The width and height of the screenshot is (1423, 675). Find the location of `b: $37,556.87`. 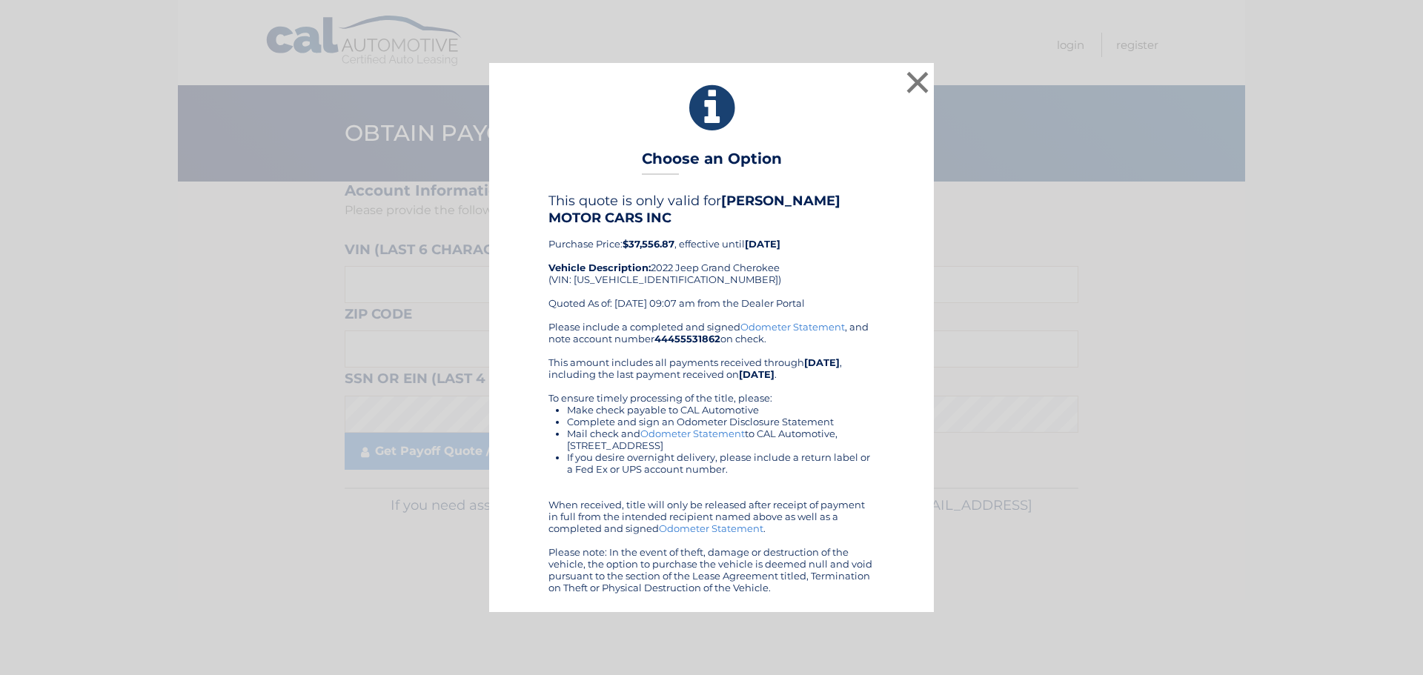

b: $37,556.87 is located at coordinates (649, 244).